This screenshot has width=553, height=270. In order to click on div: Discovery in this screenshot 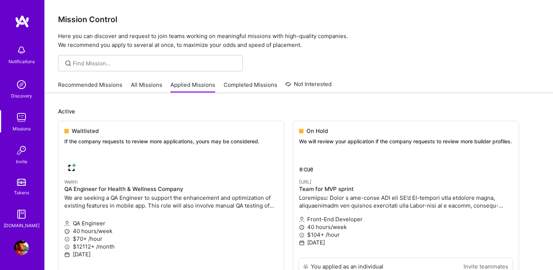, I will do `click(21, 96)`.